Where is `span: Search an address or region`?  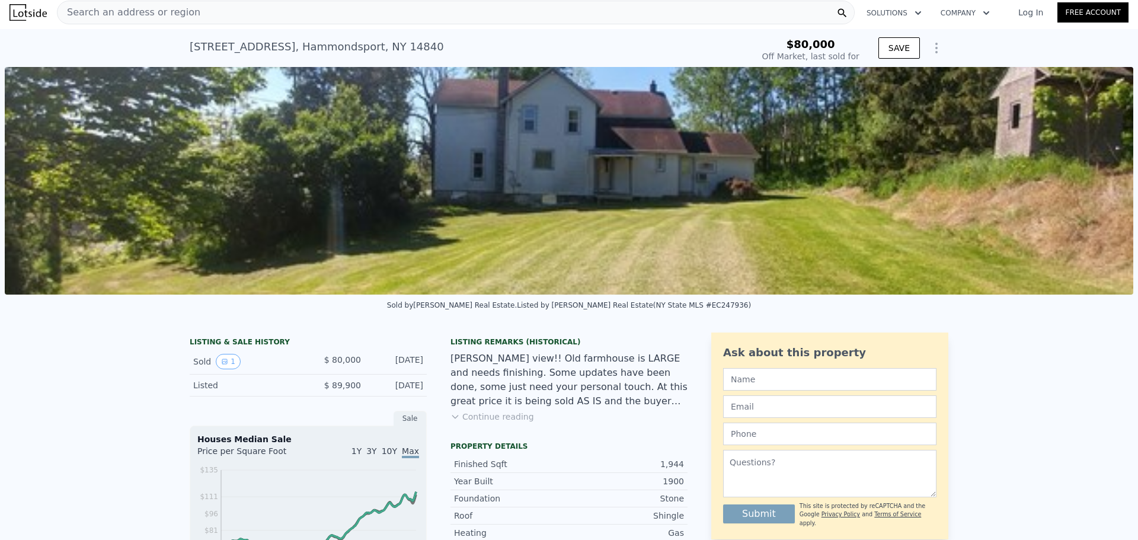
span: Search an address or region is located at coordinates (129, 12).